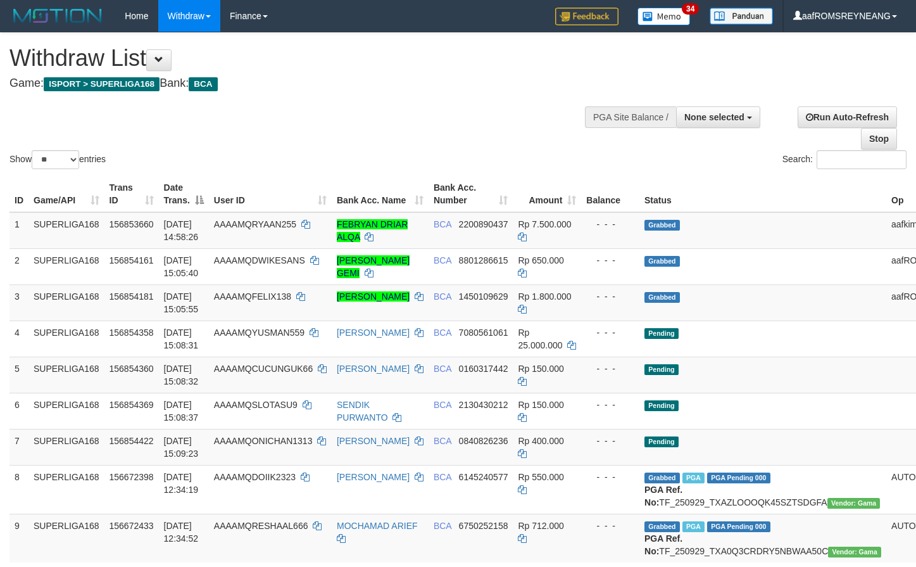 The image size is (916, 567). Describe the element at coordinates (19, 538) in the screenshot. I see `td: 9` at that location.